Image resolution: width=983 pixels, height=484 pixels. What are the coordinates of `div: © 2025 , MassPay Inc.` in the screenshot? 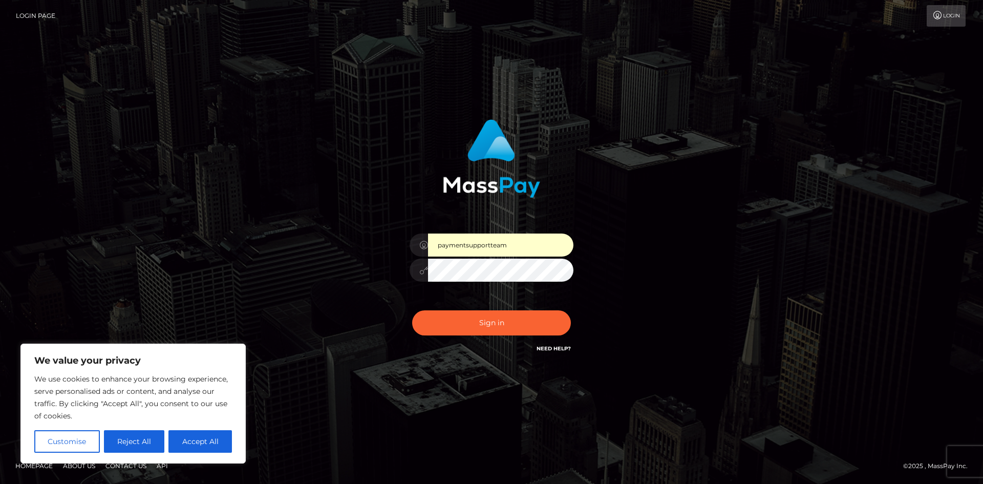 It's located at (939, 466).